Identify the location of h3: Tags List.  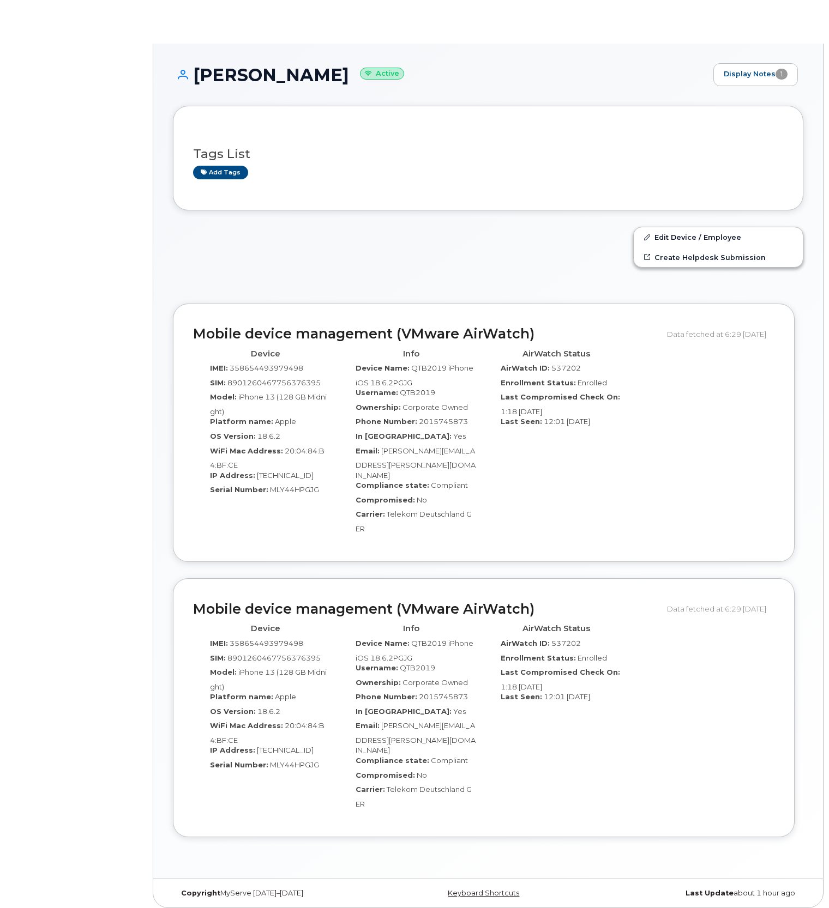
(488, 154).